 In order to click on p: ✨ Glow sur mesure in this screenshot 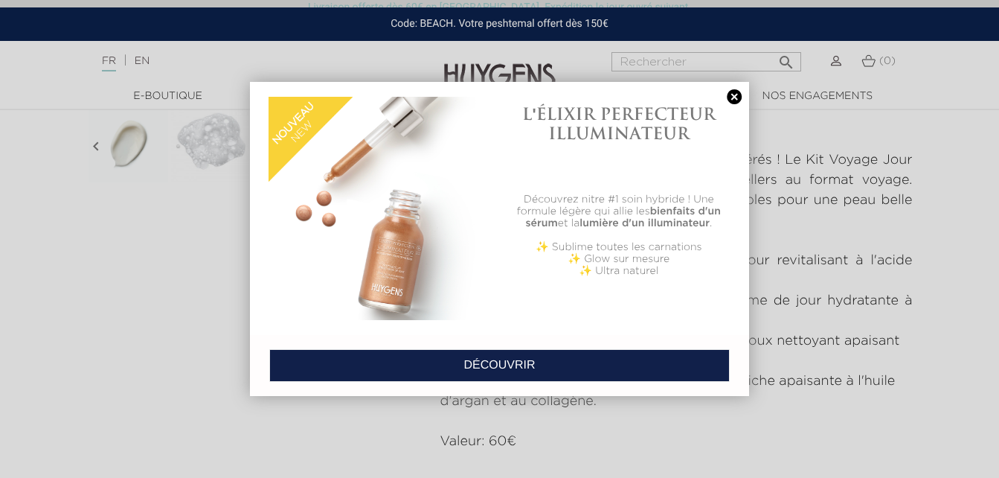, I will do `click(619, 259)`.